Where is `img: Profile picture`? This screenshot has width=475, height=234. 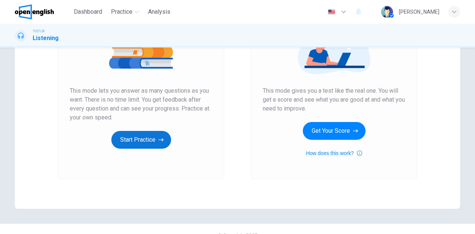
img: Profile picture is located at coordinates (387, 12).